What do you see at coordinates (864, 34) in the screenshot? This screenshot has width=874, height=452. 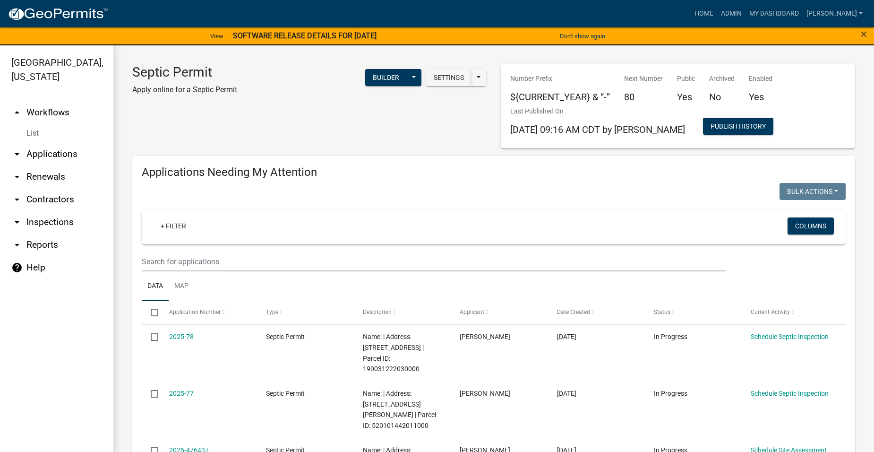 I see `button: Close` at bounding box center [864, 34].